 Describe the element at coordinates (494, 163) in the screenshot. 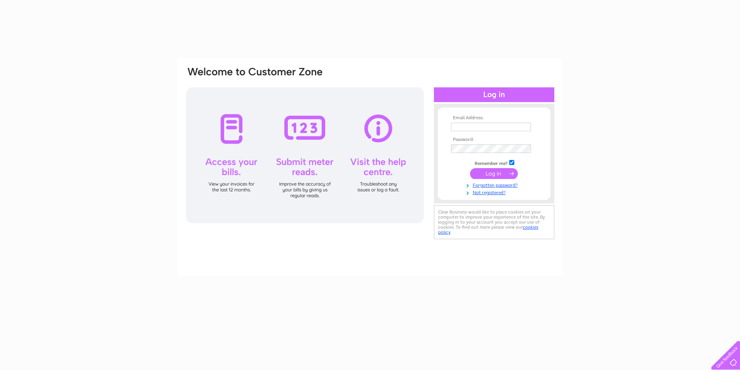

I see `td: Remember me?` at that location.